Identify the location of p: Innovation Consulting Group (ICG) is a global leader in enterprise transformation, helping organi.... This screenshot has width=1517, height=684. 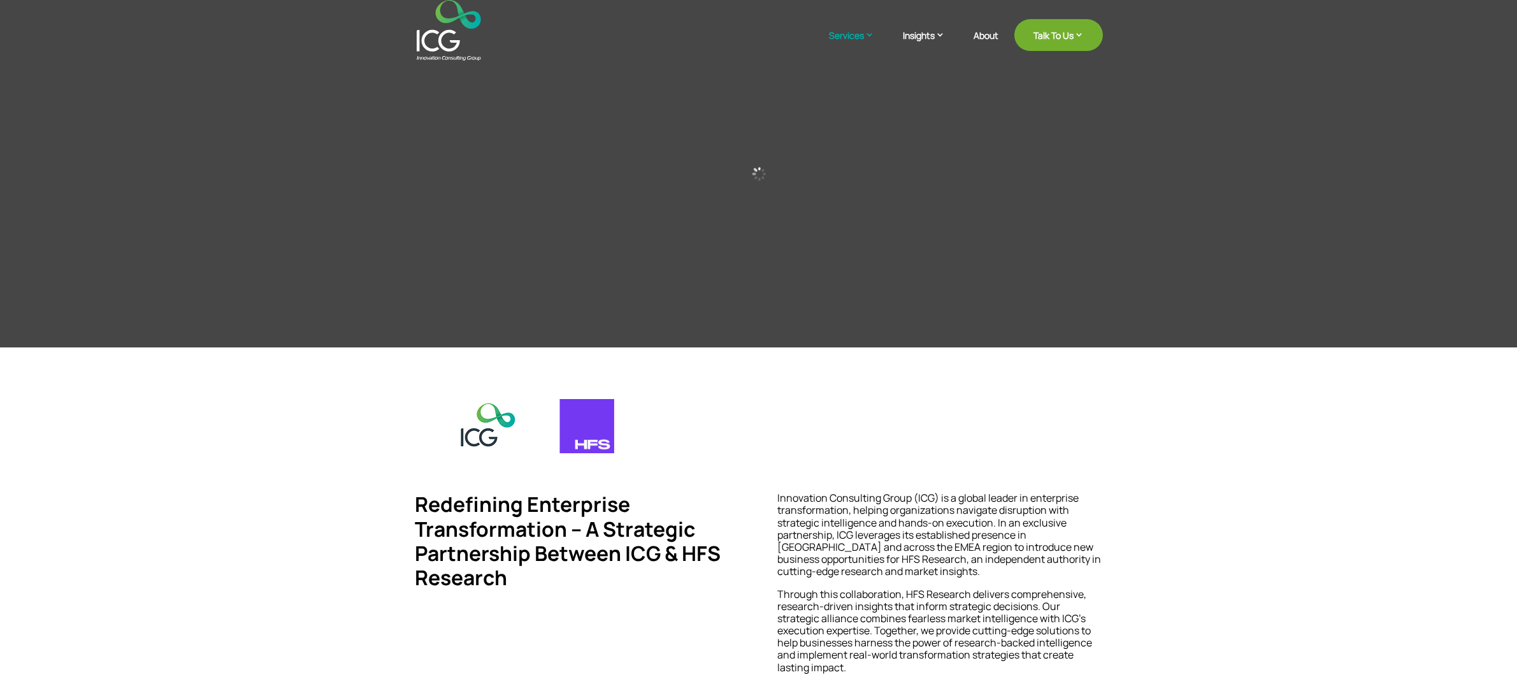
(940, 540).